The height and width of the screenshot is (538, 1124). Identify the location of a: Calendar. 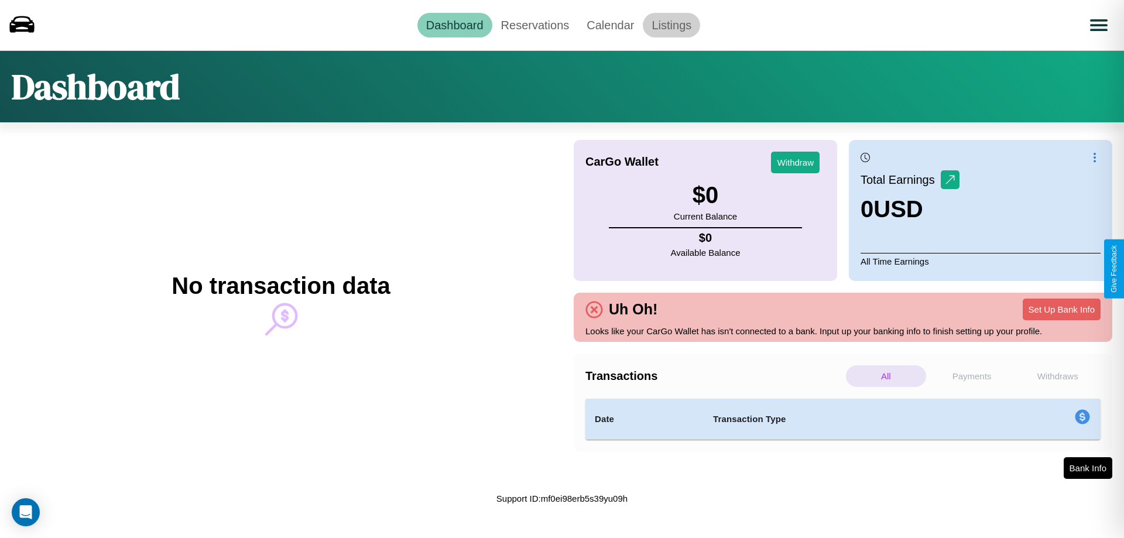
(610, 25).